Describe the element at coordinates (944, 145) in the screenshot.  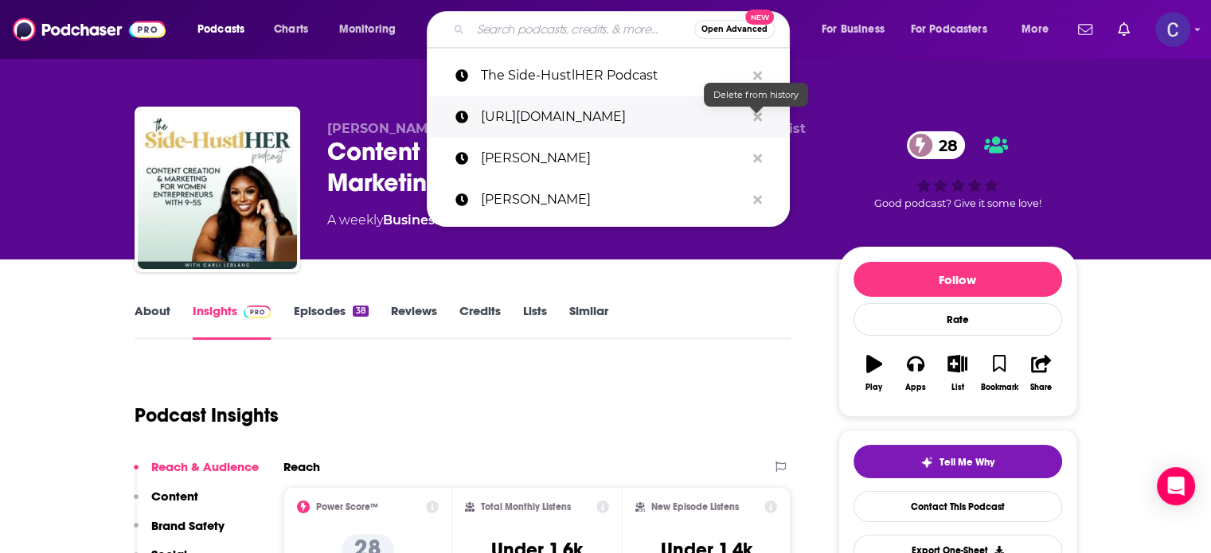
I see `span: 28` at that location.